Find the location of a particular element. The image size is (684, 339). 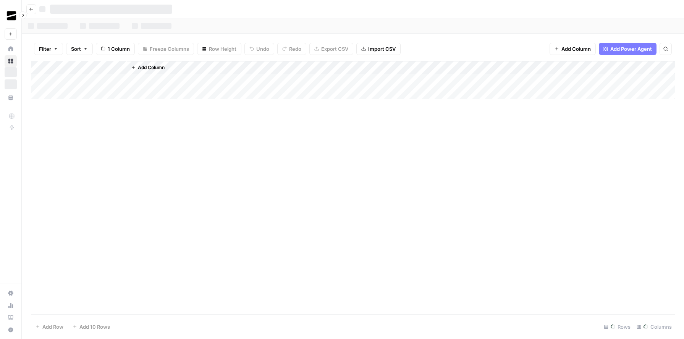

span: 1 Column is located at coordinates (119, 49).